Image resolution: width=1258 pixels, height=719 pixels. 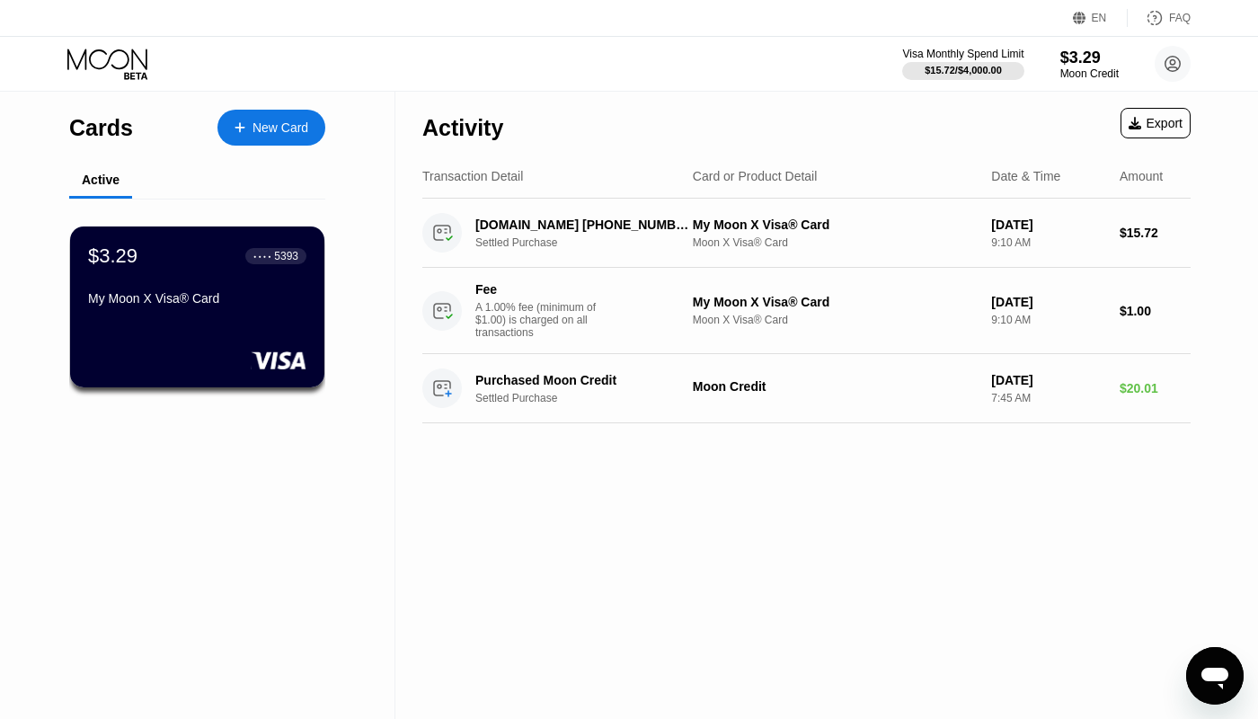 What do you see at coordinates (101, 180) in the screenshot?
I see `div: Active` at bounding box center [101, 180].